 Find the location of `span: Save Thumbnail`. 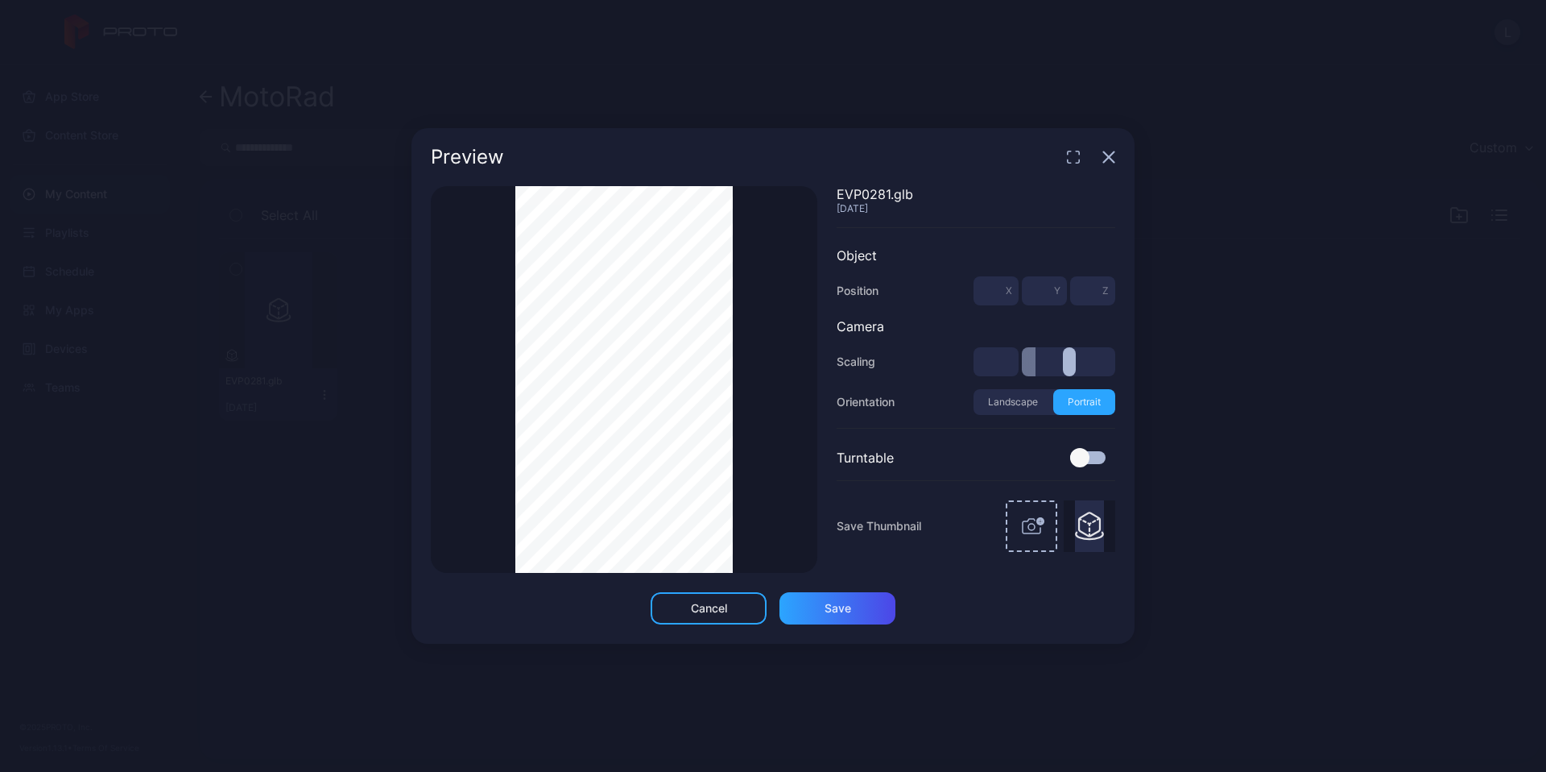

span: Save Thumbnail is located at coordinates (879, 526).